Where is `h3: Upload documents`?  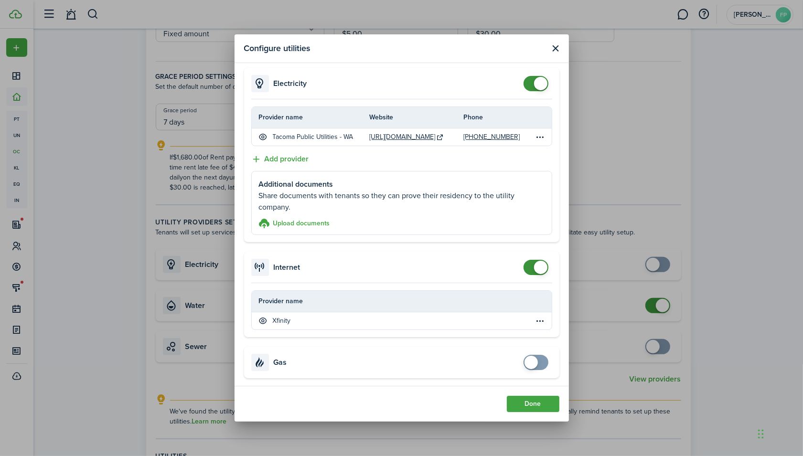 h3: Upload documents is located at coordinates (301, 223).